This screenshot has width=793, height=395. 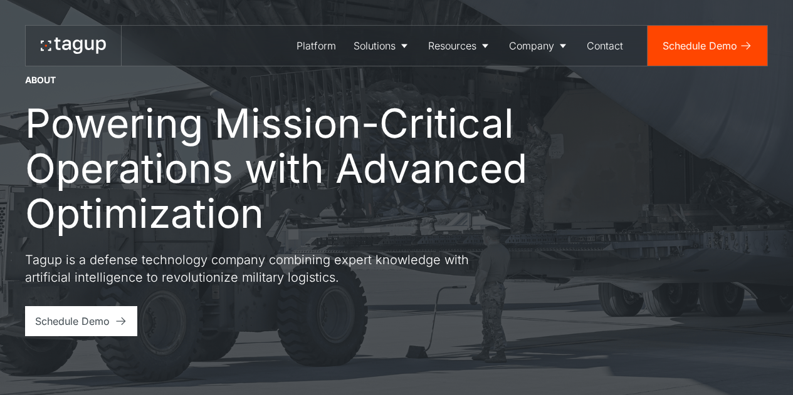 I want to click on a: Company, so click(x=539, y=46).